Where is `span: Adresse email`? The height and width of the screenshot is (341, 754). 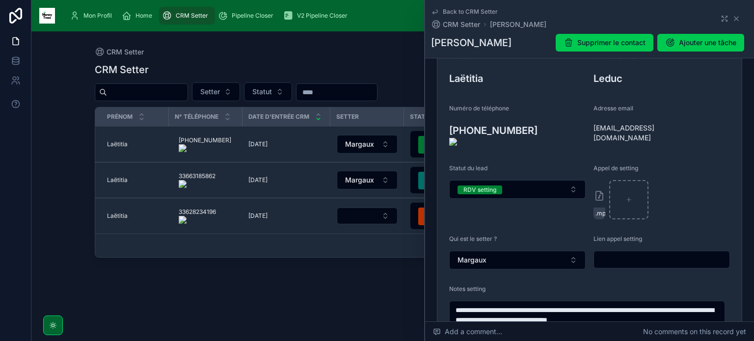
span: Adresse email is located at coordinates (613, 108).